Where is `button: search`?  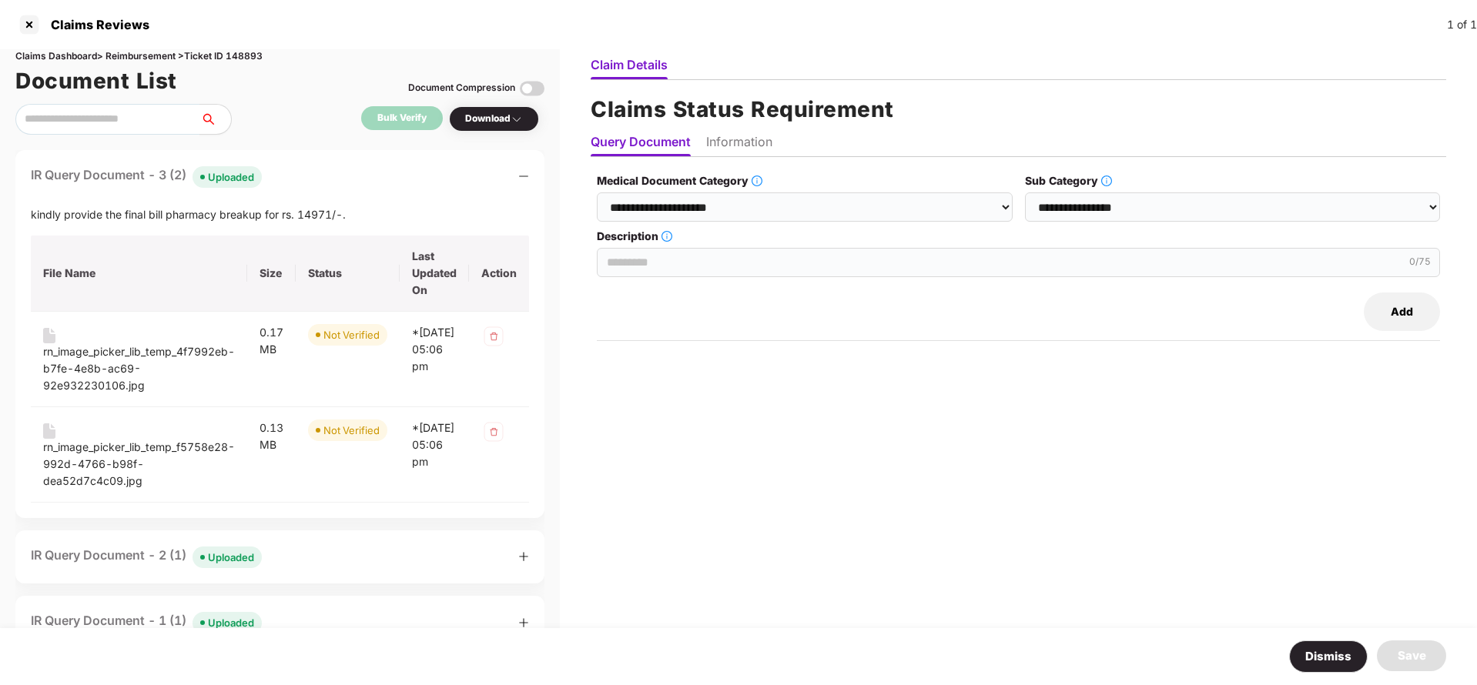 button: search is located at coordinates (216, 119).